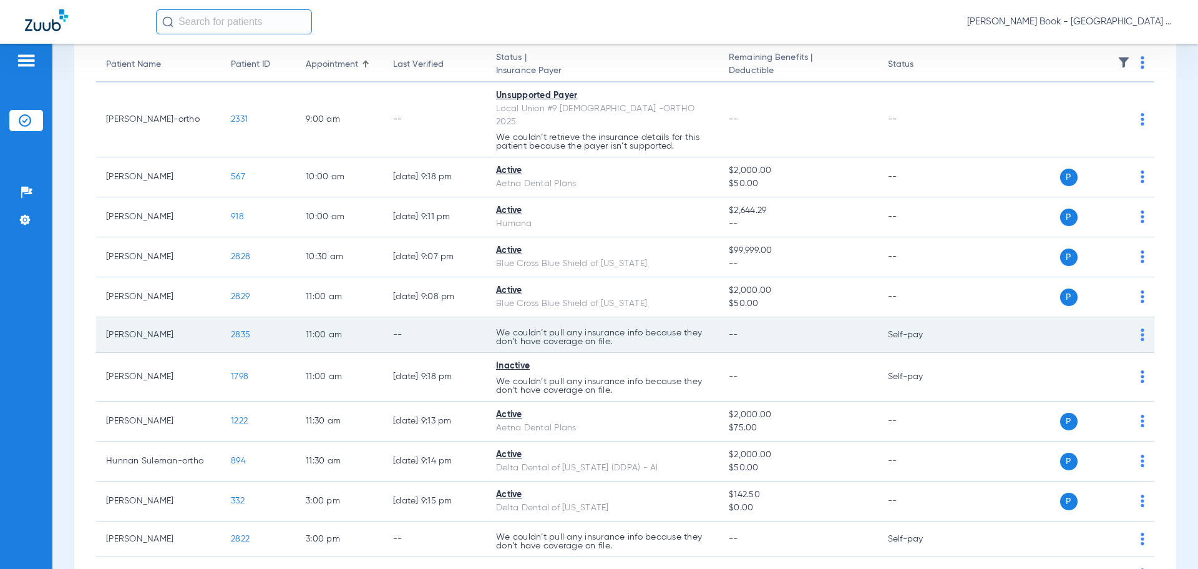 The image size is (1198, 569). Describe the element at coordinates (798, 250) in the screenshot. I see `span: $99,999.00` at that location.